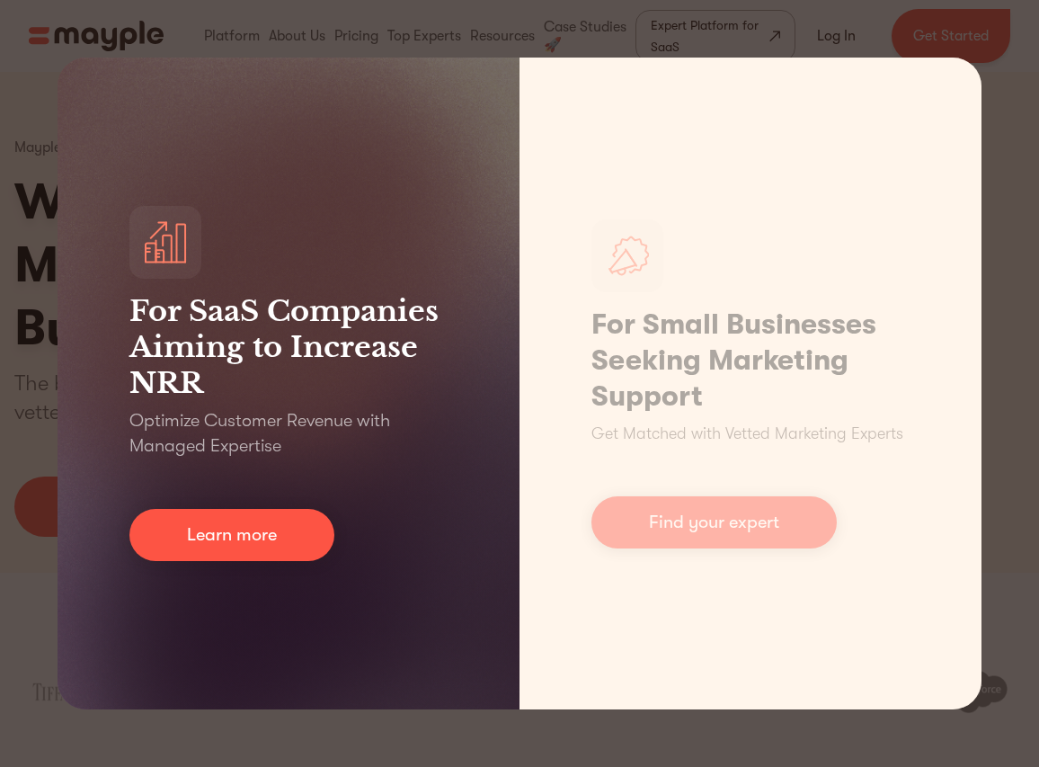  I want to click on h3: For SaaS Companies Aiming to Increase NRR, so click(289, 347).